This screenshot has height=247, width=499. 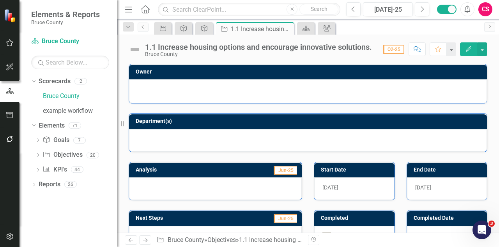 I want to click on input: Search Below..., so click(x=70, y=62).